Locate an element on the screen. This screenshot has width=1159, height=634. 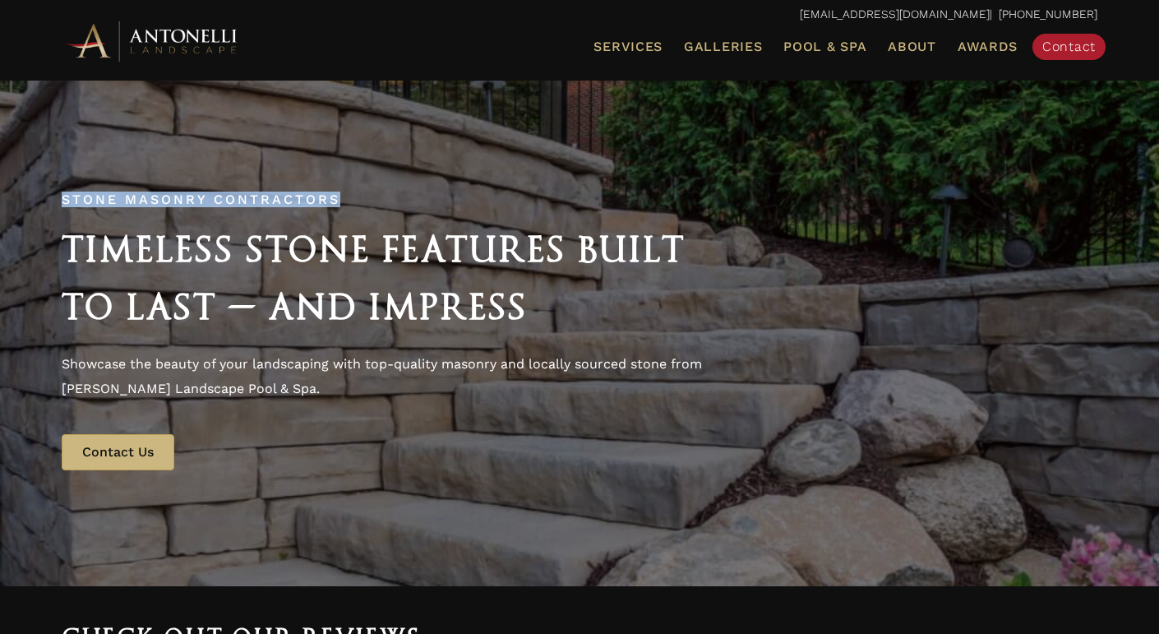
span: Galleries is located at coordinates (722, 46).